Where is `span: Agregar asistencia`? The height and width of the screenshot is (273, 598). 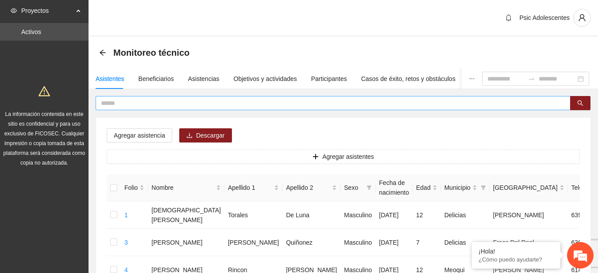 span: Agregar asistencia is located at coordinates (139, 135).